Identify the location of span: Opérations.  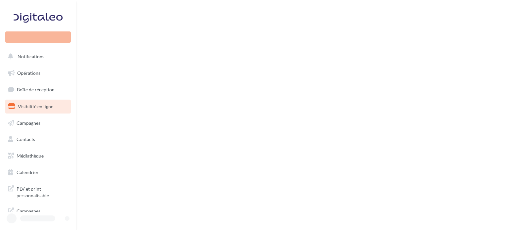
(29, 73).